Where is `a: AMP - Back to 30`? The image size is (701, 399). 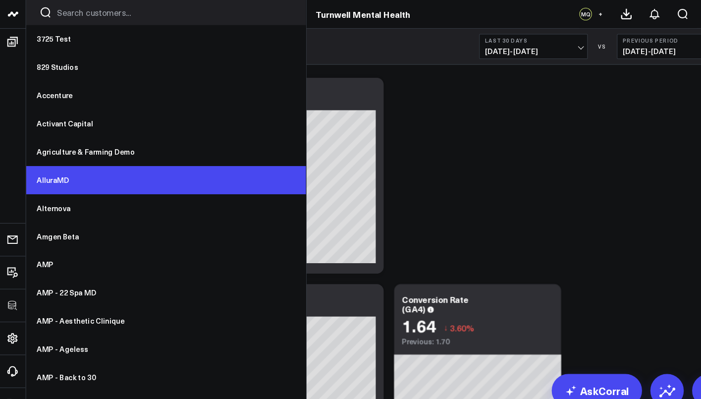
a: AMP - Back to 30 is located at coordinates (158, 358).